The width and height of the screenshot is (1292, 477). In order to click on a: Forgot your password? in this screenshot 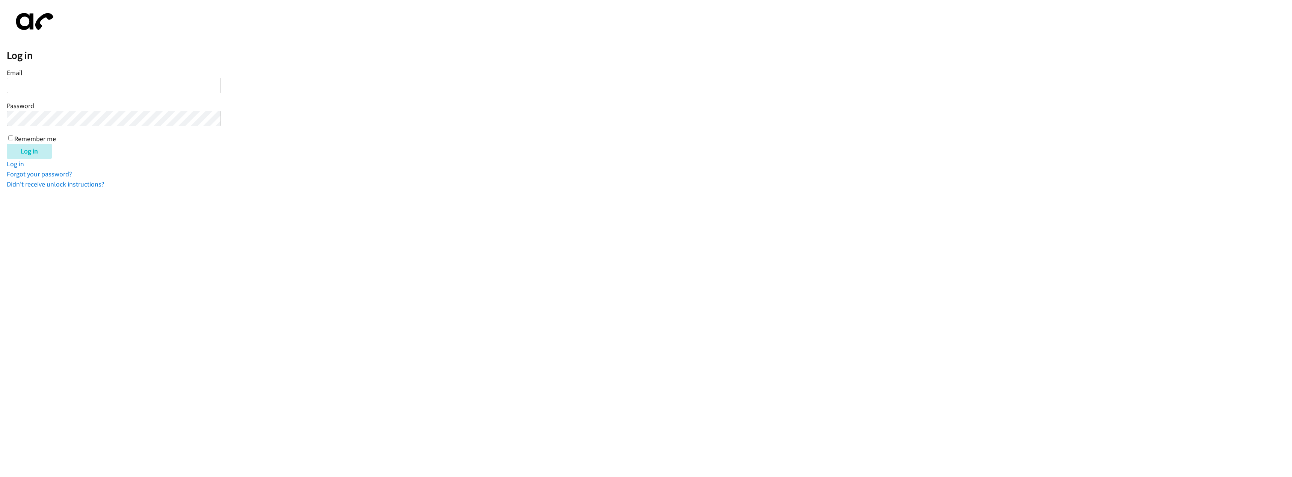, I will do `click(39, 174)`.